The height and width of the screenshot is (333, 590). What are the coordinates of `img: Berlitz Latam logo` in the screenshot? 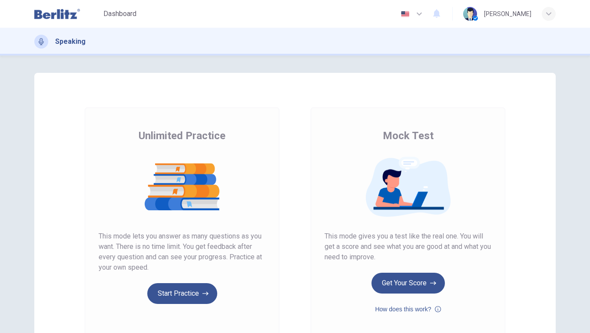 It's located at (57, 14).